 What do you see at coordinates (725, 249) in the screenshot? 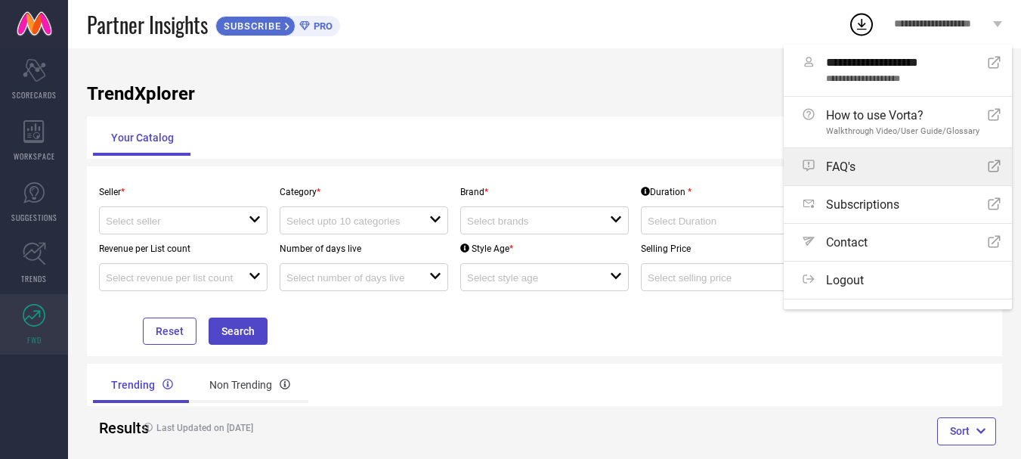
I see `p: Selling Price` at bounding box center [725, 249].